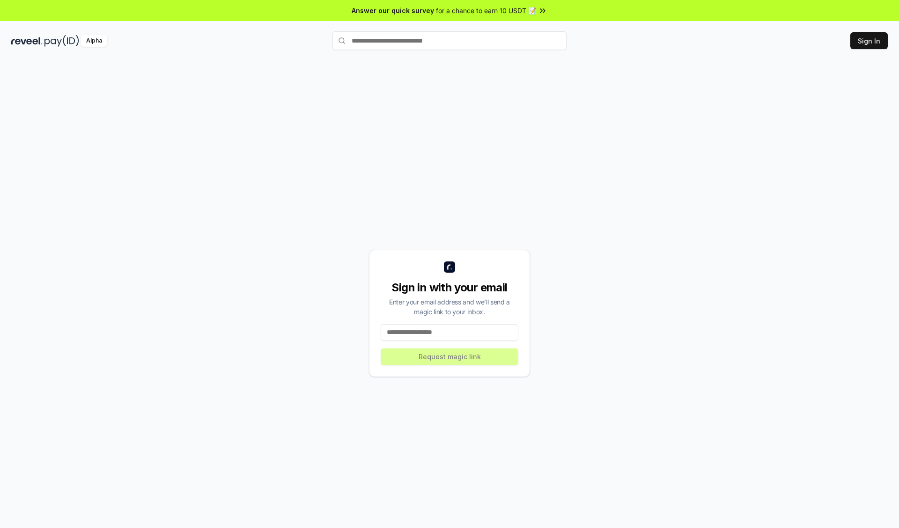 The width and height of the screenshot is (899, 528). What do you see at coordinates (486, 10) in the screenshot?
I see `span: for a chance to earn 10 USDT 📝` at bounding box center [486, 10].